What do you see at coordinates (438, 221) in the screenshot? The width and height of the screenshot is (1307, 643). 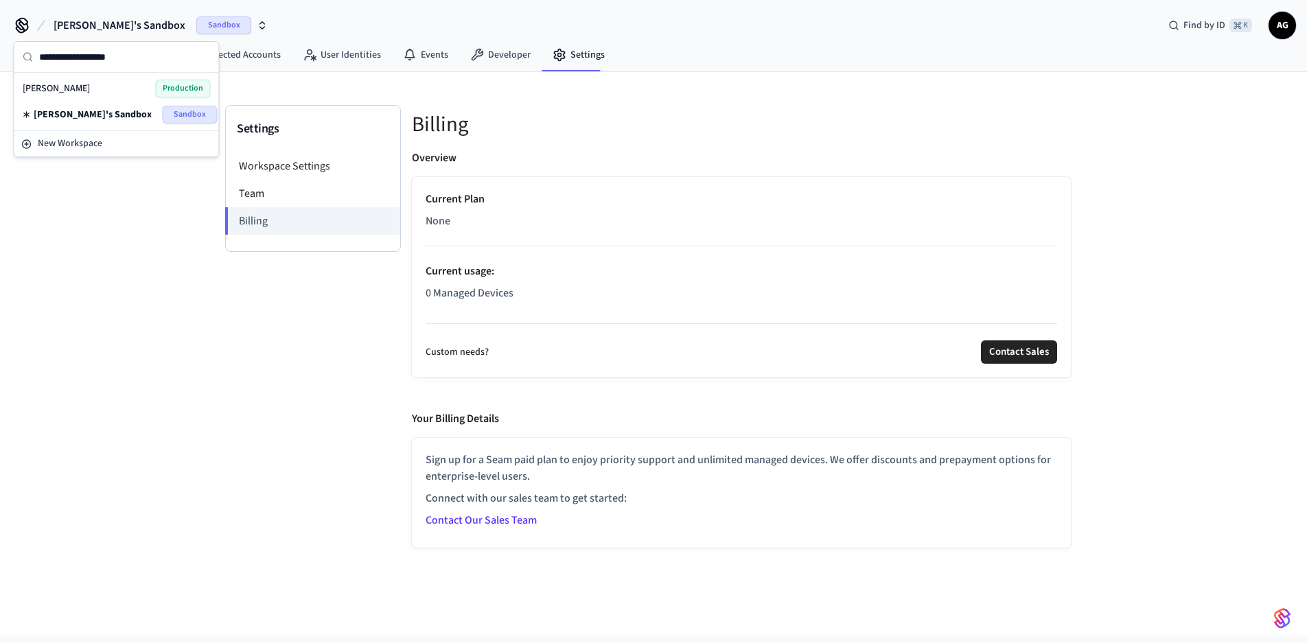 I see `span: None` at bounding box center [438, 221].